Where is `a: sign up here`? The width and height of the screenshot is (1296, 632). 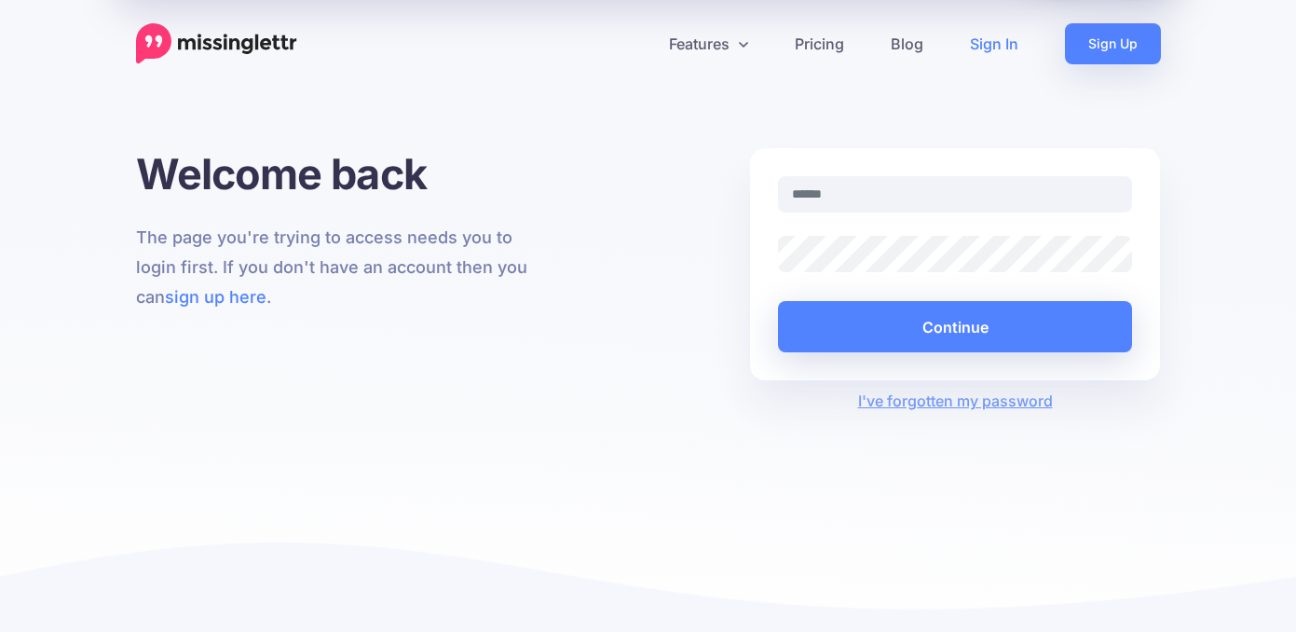 a: sign up here is located at coordinates (215, 296).